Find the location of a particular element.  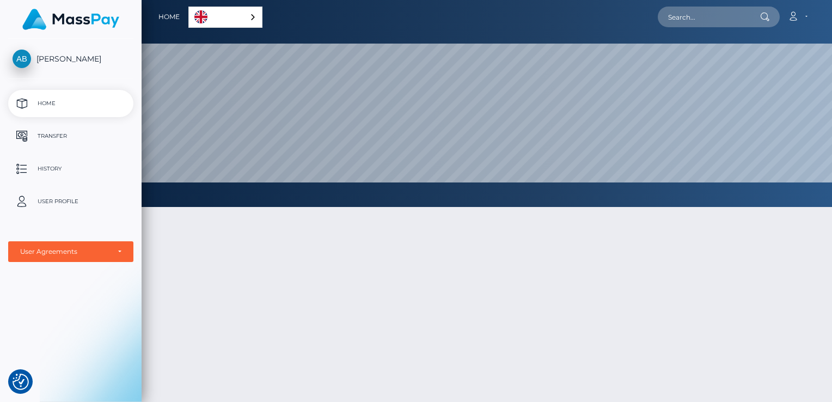

p: History is located at coordinates (71, 169).